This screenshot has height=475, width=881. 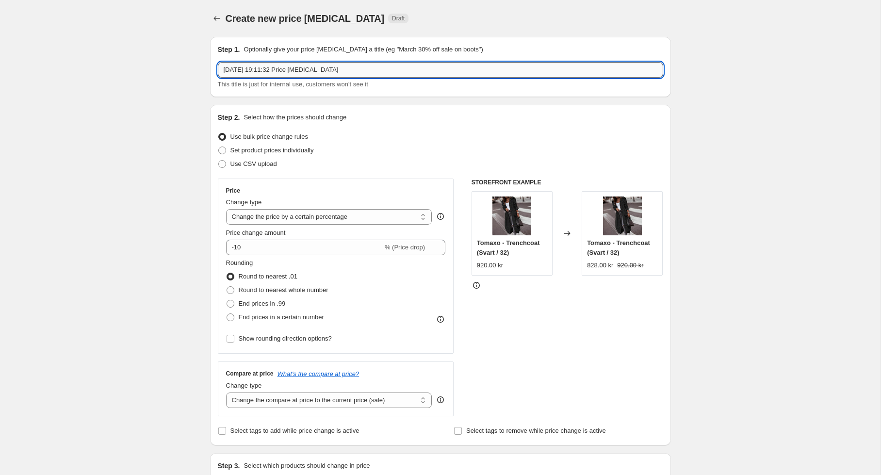 I want to click on input: 30% off holiday sale, so click(x=440, y=70).